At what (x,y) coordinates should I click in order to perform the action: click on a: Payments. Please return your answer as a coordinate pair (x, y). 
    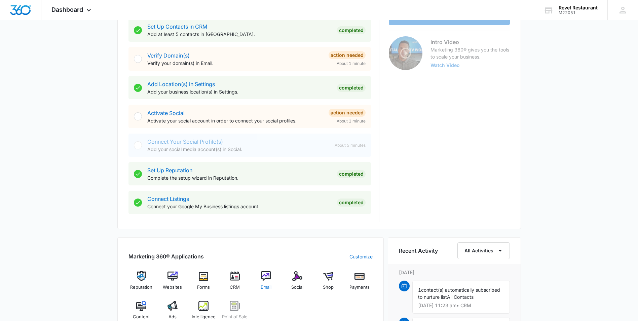
    Looking at the image, I should click on (360, 283).